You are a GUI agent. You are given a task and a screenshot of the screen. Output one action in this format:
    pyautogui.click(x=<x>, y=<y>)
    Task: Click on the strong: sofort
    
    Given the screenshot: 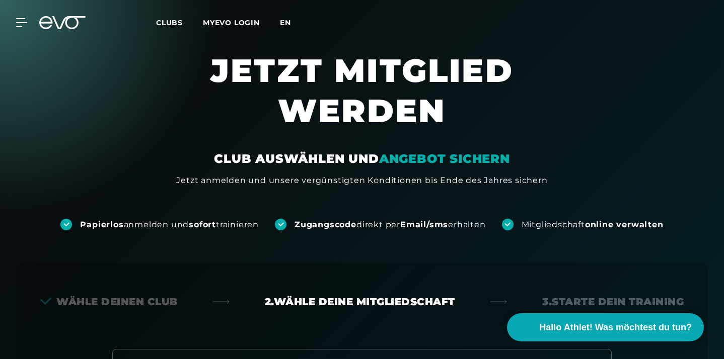 What is the action you would take?
    pyautogui.click(x=202, y=225)
    